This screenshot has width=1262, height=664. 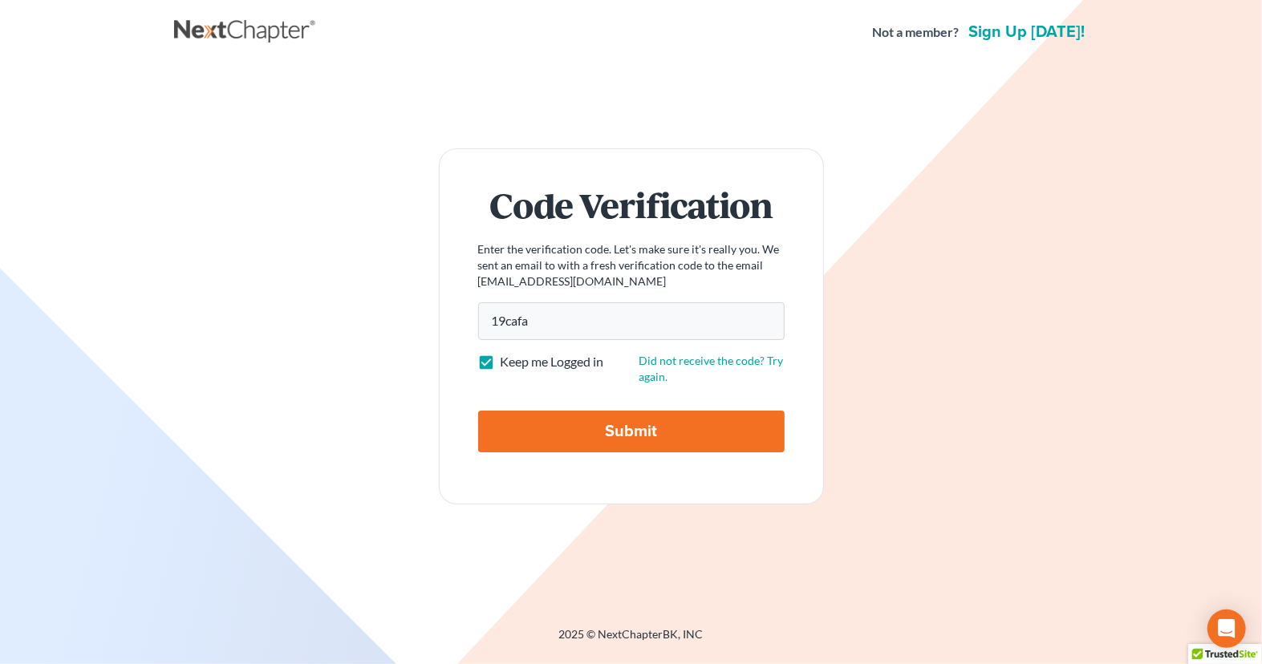 What do you see at coordinates (632, 432) in the screenshot?
I see `input: Submit` at bounding box center [632, 432].